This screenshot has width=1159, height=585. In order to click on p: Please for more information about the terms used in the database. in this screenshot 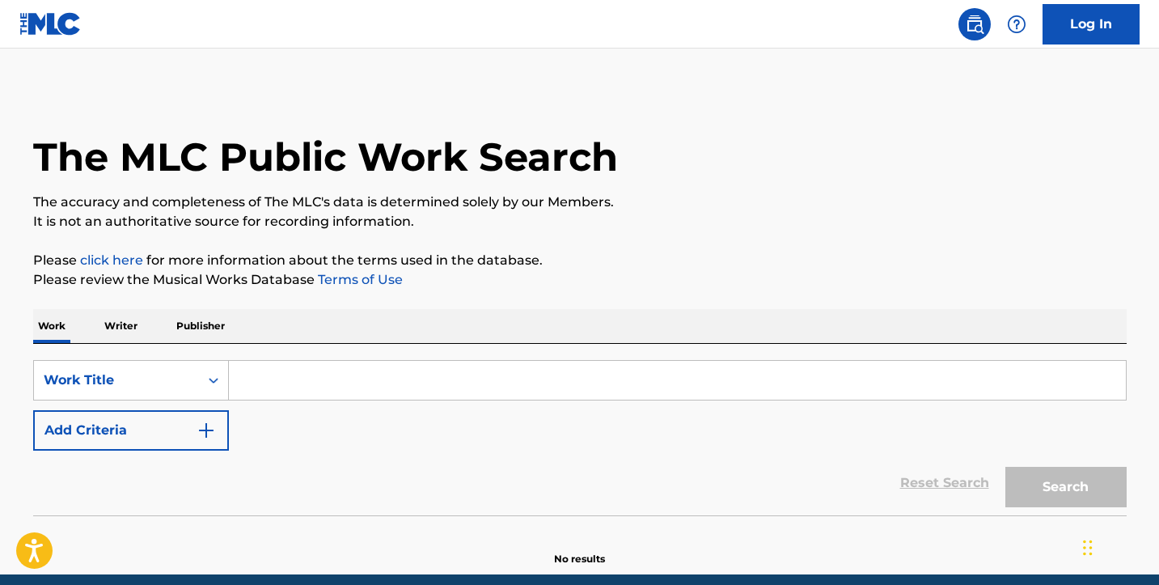, I will do `click(580, 260)`.